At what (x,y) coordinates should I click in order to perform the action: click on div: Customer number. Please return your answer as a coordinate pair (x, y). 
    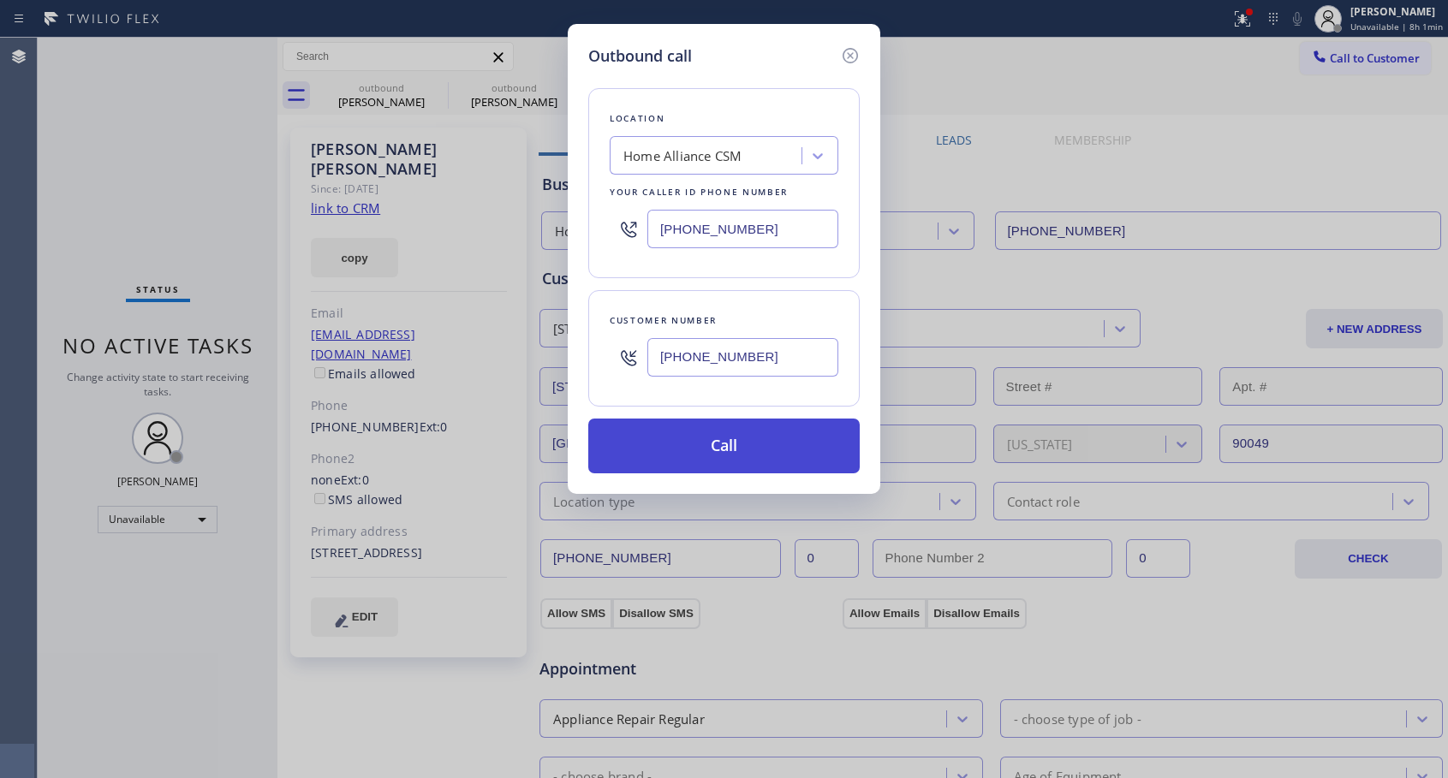
    Looking at the image, I should click on (724, 320).